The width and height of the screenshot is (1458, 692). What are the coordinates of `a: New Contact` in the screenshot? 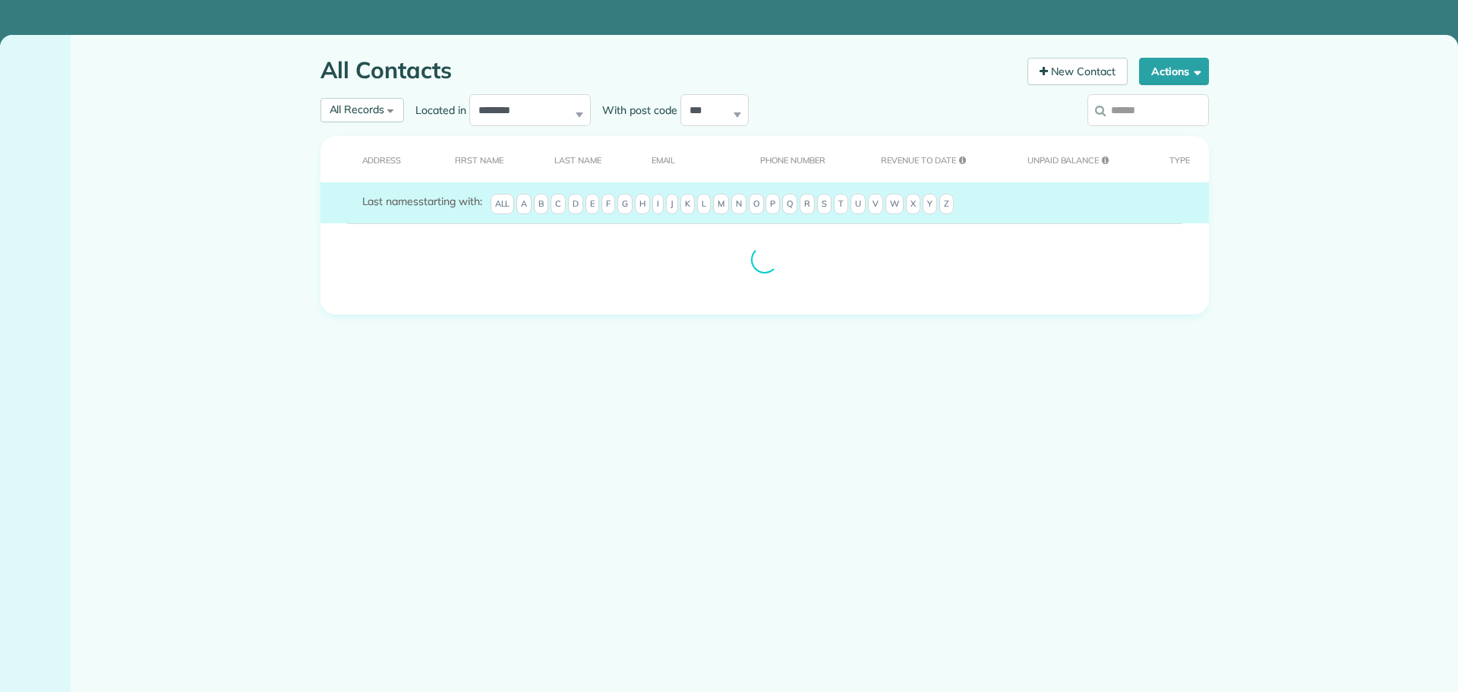 It's located at (1078, 71).